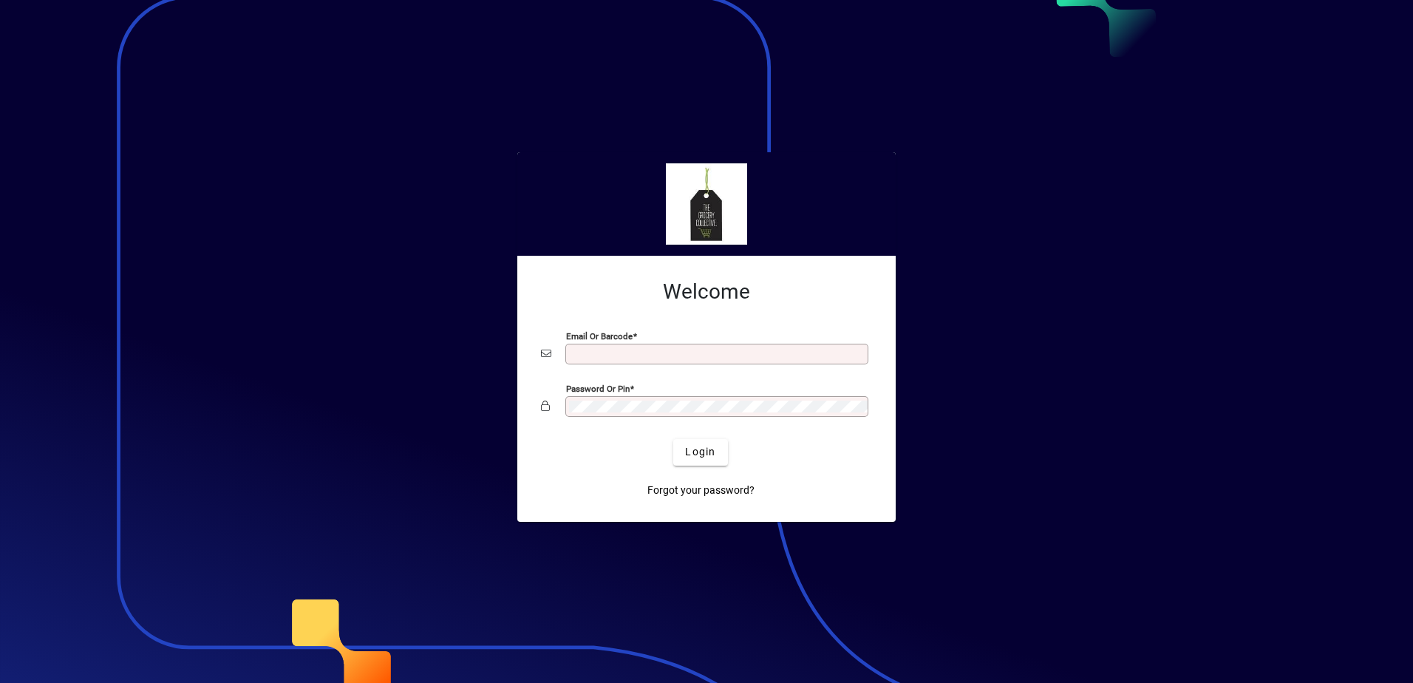 Image resolution: width=1413 pixels, height=683 pixels. Describe the element at coordinates (700, 491) in the screenshot. I see `a: Forgot your password?` at that location.